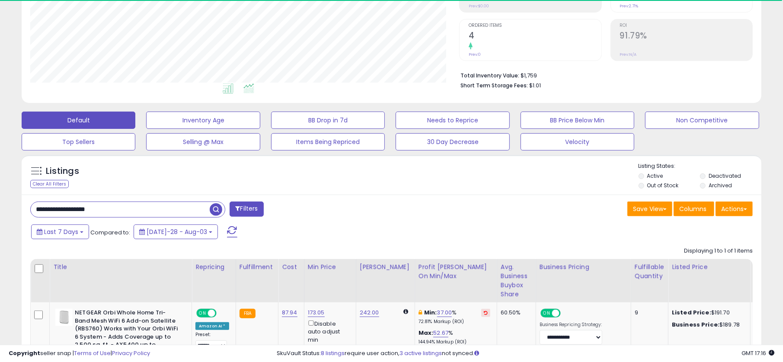 The image size is (783, 362). Describe the element at coordinates (603, 75) in the screenshot. I see `li: $1,759` at that location.